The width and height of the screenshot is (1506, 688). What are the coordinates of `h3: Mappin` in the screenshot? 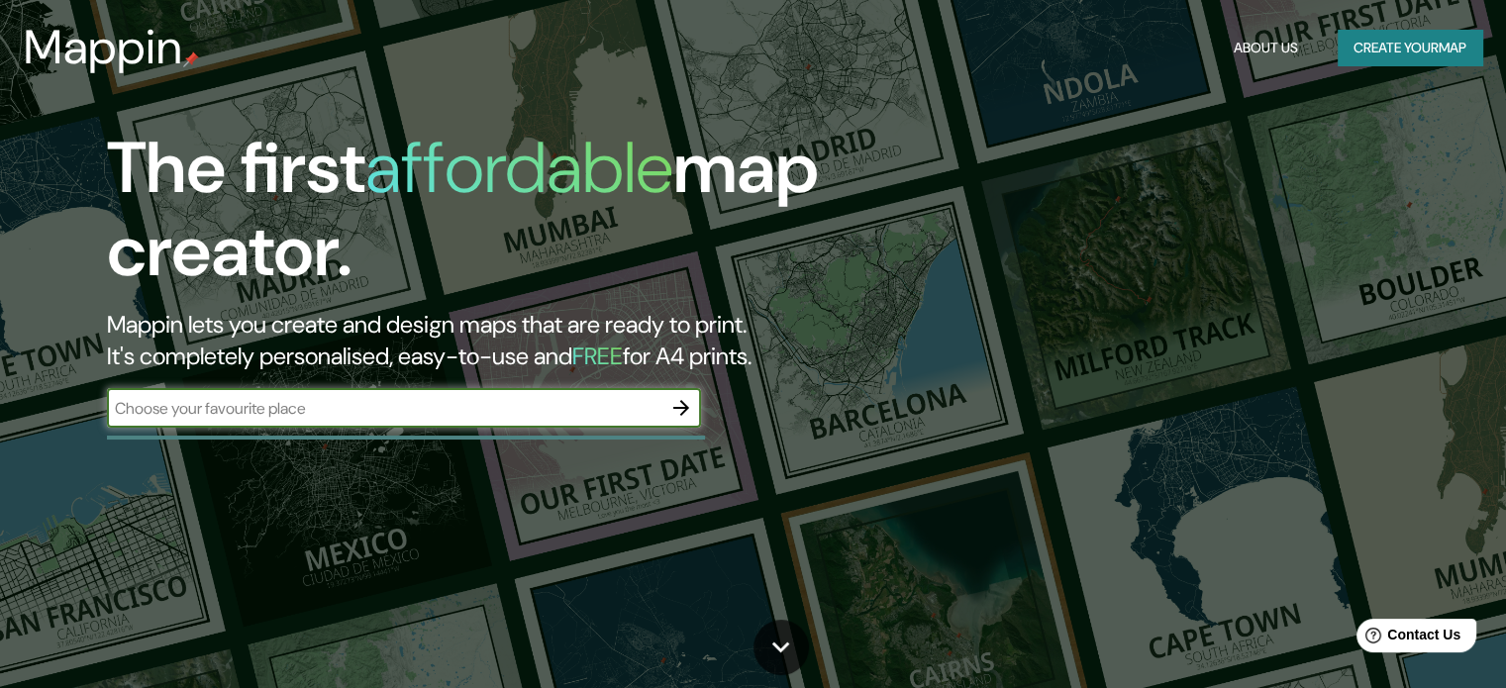 It's located at (103, 48).